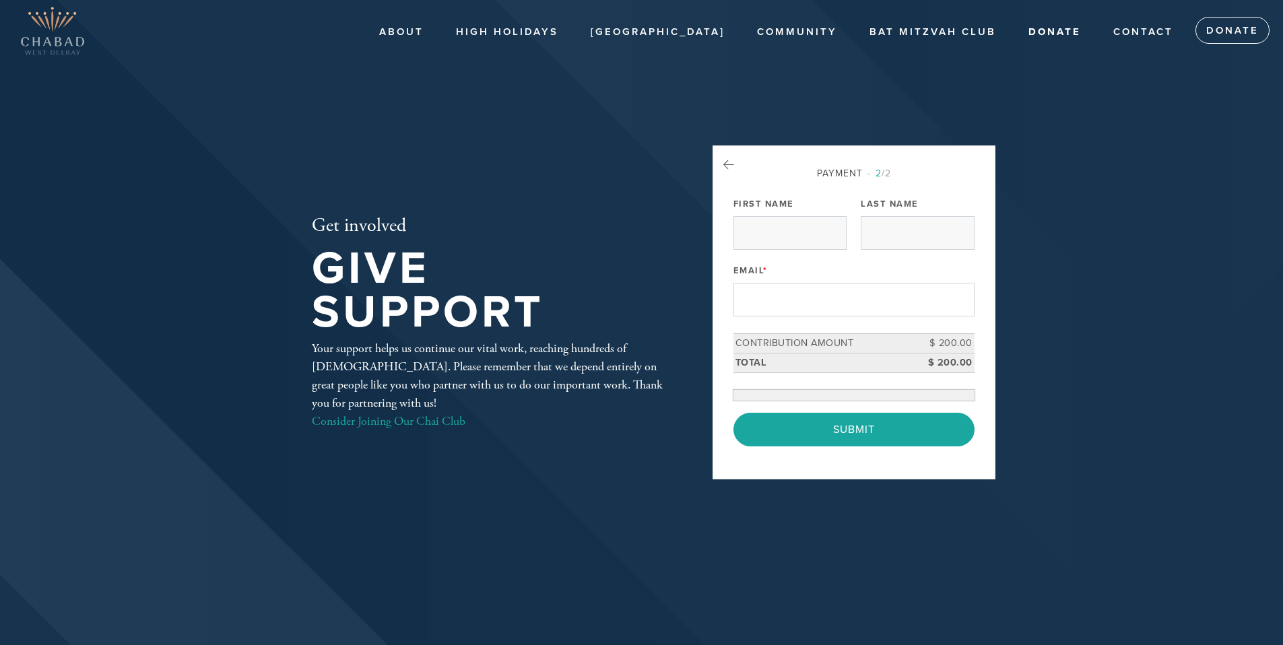 This screenshot has height=645, width=1283. I want to click on input: Submit, so click(854, 430).